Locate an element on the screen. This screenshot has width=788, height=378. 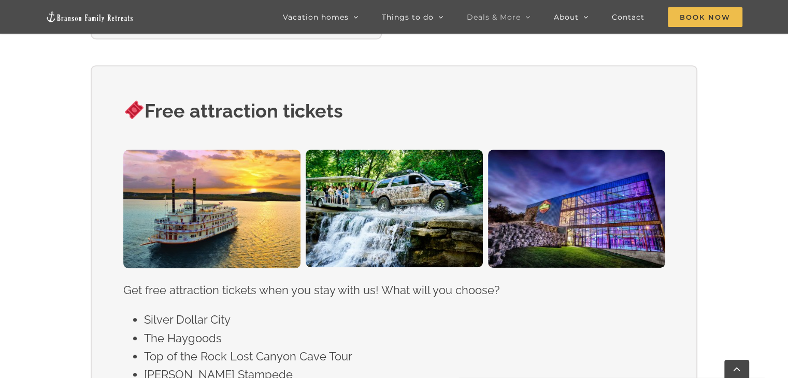
span: About is located at coordinates (566, 17).